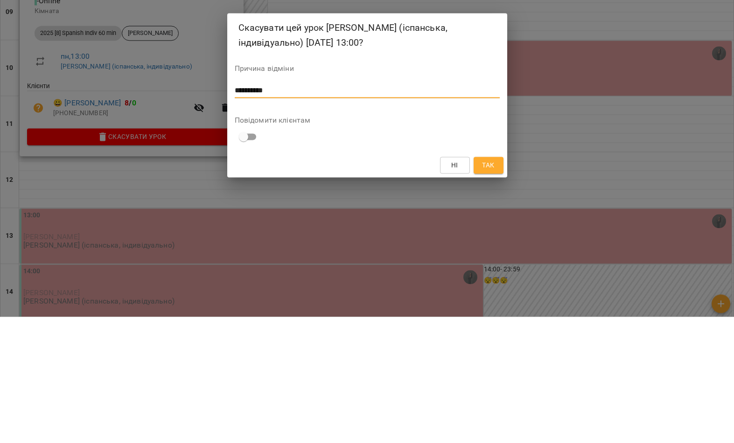 The image size is (734, 443). What do you see at coordinates (488, 292) in the screenshot?
I see `span: Так` at bounding box center [488, 292].